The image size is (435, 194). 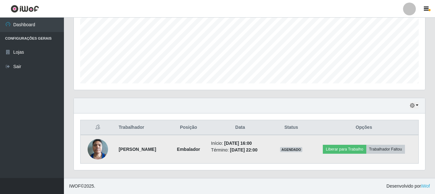 What do you see at coordinates (142, 128) in the screenshot?
I see `th: Trabalhador` at bounding box center [142, 128].